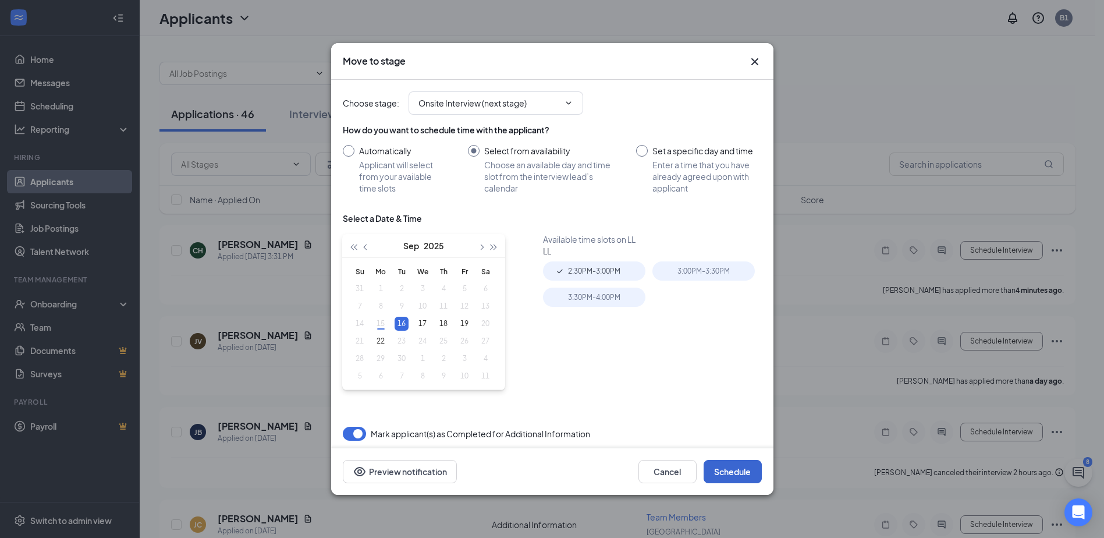 The image size is (1104, 538). I want to click on div: 19, so click(464, 323).